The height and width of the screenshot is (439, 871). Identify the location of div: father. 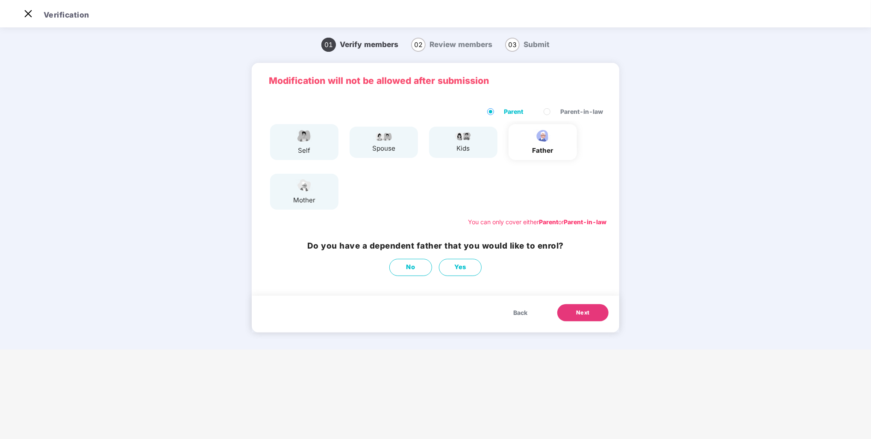
(543, 150).